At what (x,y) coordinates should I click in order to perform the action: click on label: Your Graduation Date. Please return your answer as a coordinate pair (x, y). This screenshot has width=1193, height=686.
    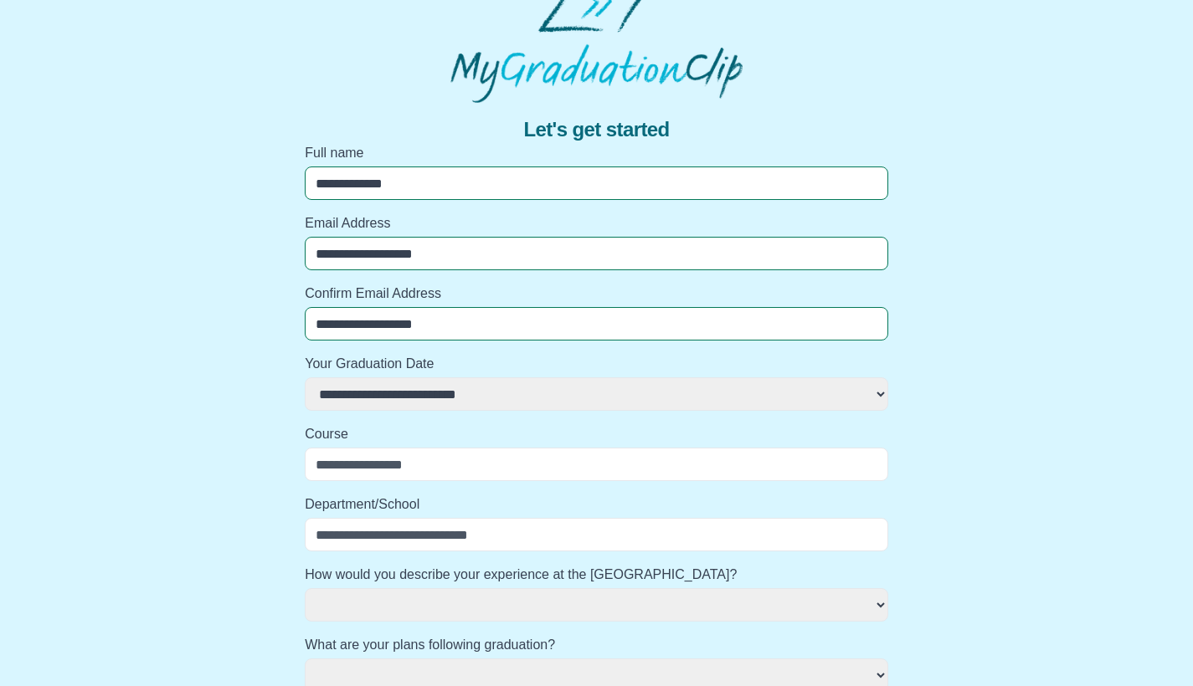
    Looking at the image, I should click on (596, 364).